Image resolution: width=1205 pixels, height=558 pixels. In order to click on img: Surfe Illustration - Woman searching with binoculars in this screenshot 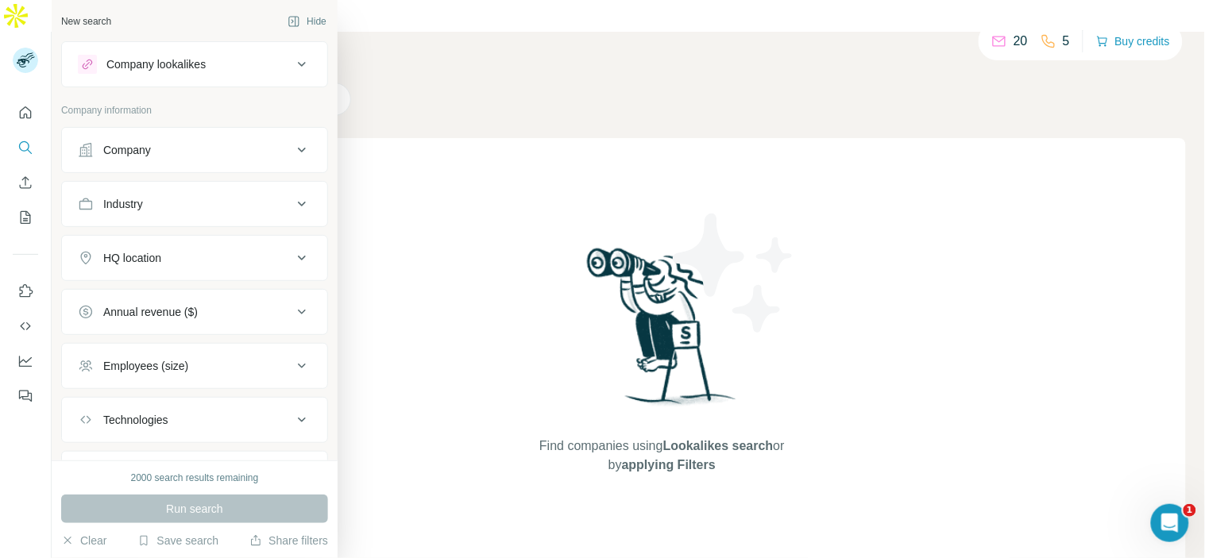, I will do `click(662, 332)`.